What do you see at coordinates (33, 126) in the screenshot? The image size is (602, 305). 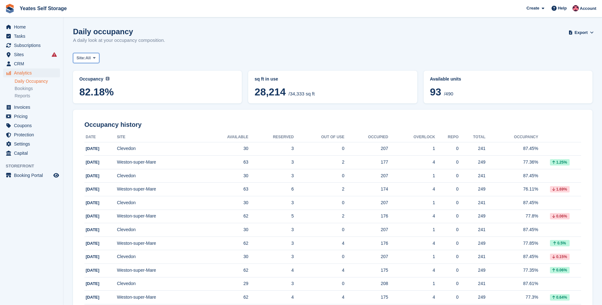 I see `span: Coupons` at bounding box center [33, 126].